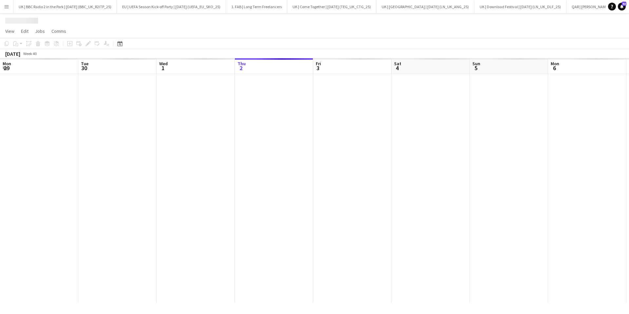 The width and height of the screenshot is (629, 314). I want to click on a: Comms, so click(59, 31).